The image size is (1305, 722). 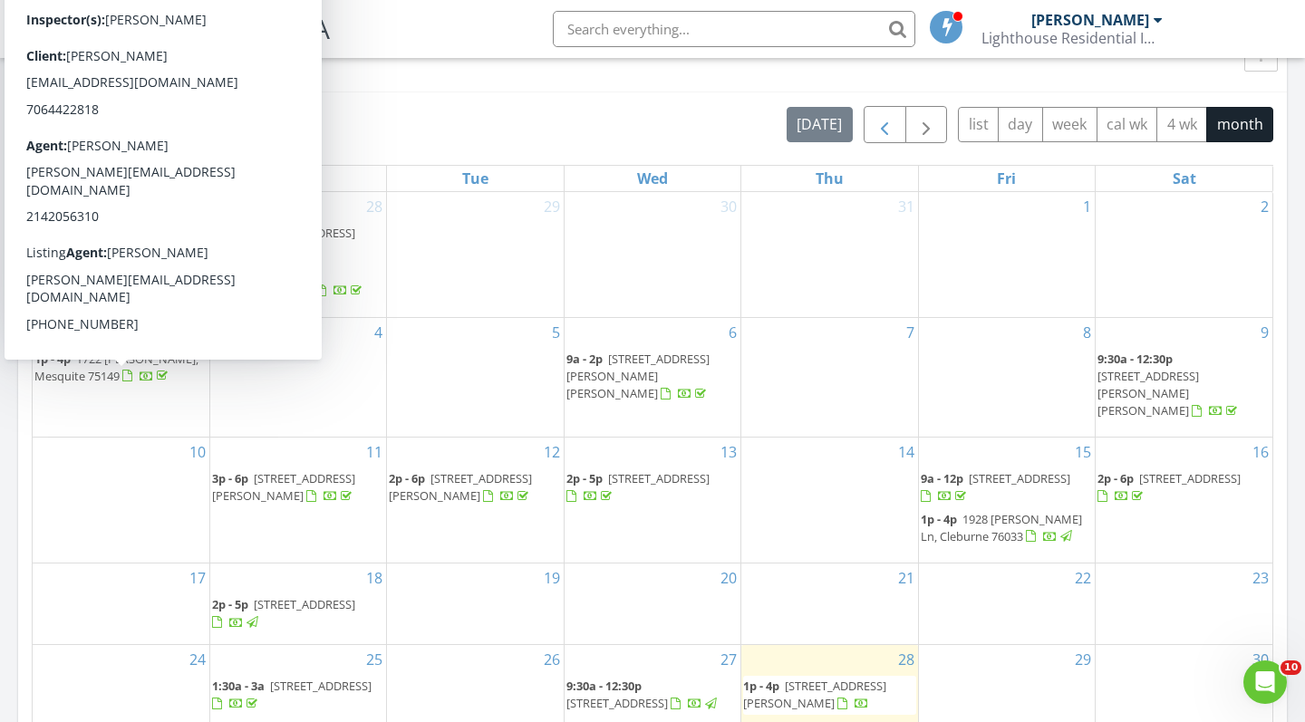 I want to click on td: Go to August 12, 2025, so click(x=475, y=500).